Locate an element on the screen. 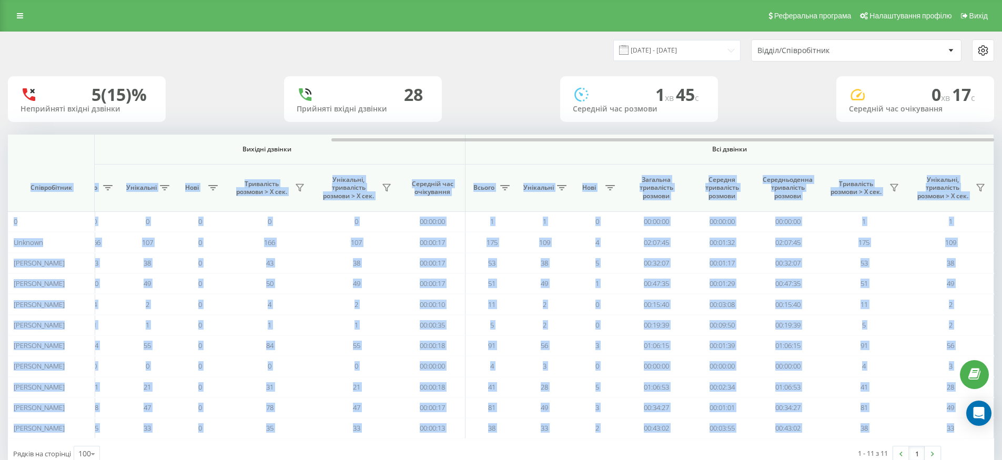  span: 107 is located at coordinates (147, 242).